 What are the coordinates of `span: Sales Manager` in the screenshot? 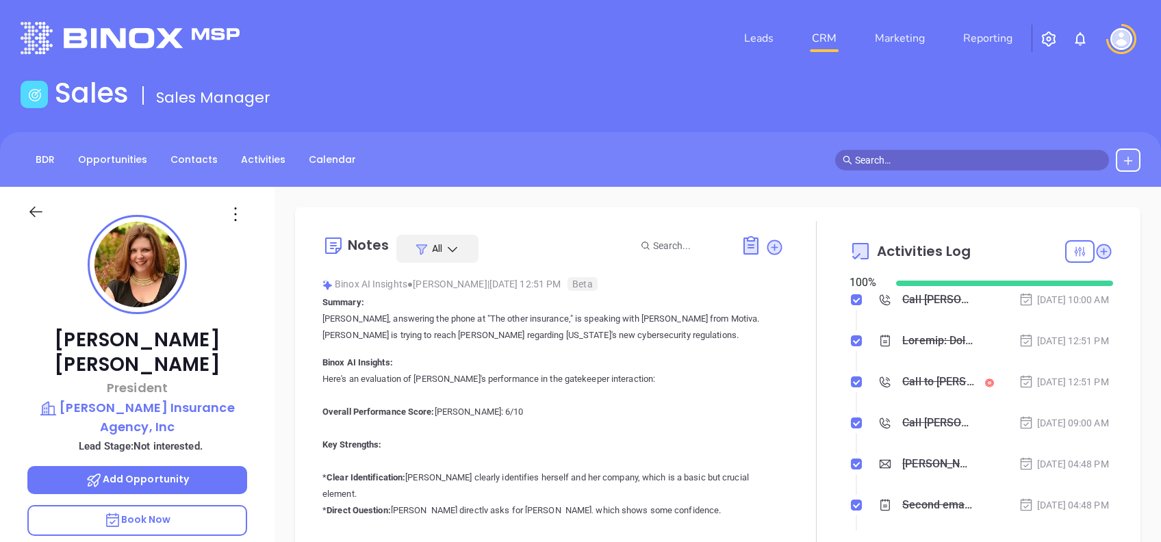 It's located at (213, 97).